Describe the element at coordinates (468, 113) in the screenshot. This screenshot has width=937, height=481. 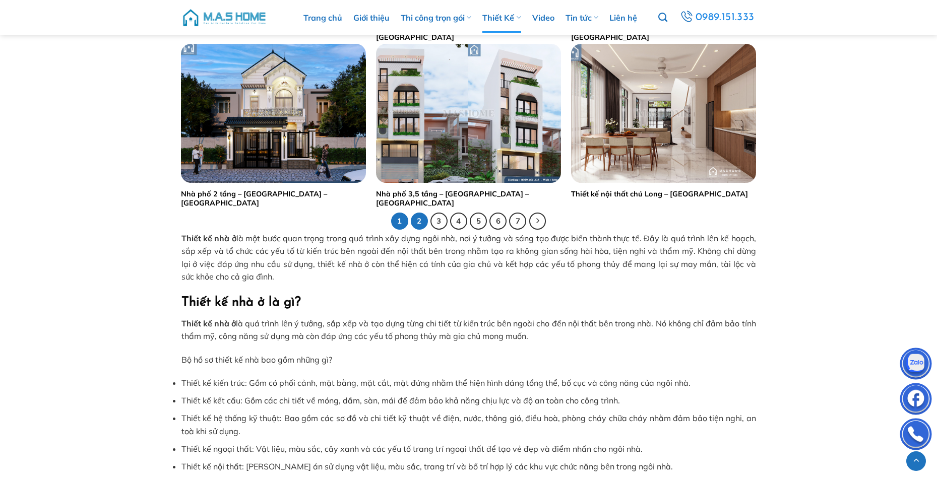
I see `img: Thiết kế nhà phố anh Minh - Thường Tín | MasHome` at that location.